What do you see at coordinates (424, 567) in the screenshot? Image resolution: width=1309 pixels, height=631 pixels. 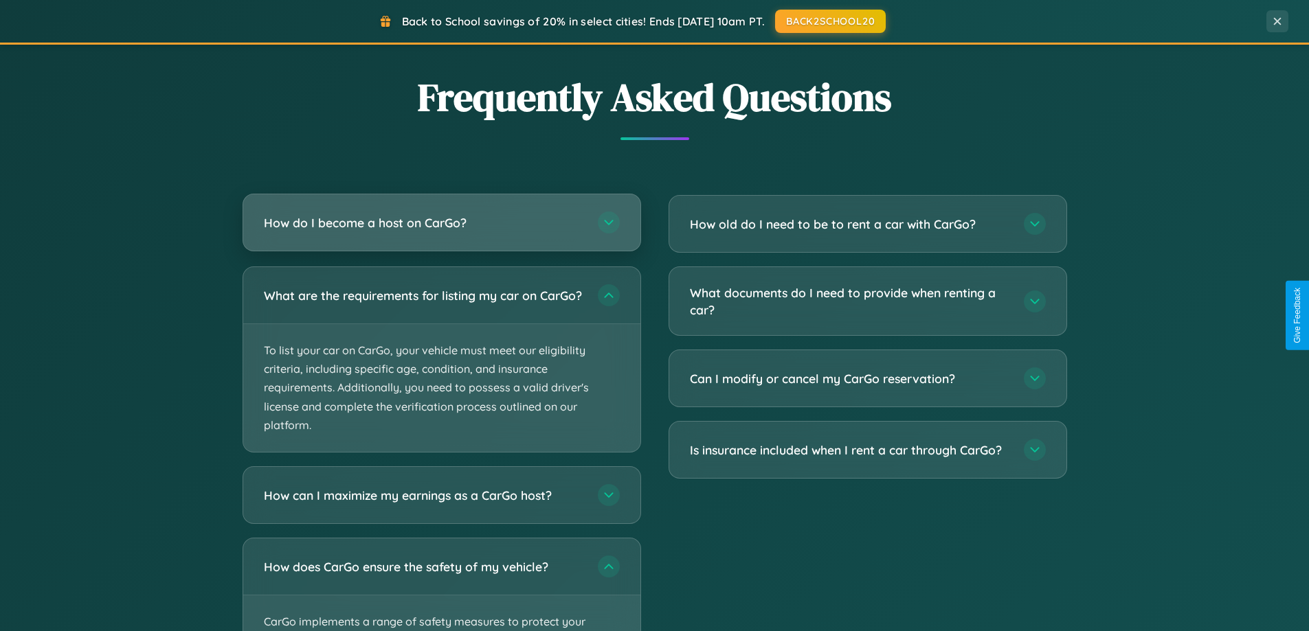 I see `h3: How does CarGo ensure the safety of my vehicle?` at bounding box center [424, 567].